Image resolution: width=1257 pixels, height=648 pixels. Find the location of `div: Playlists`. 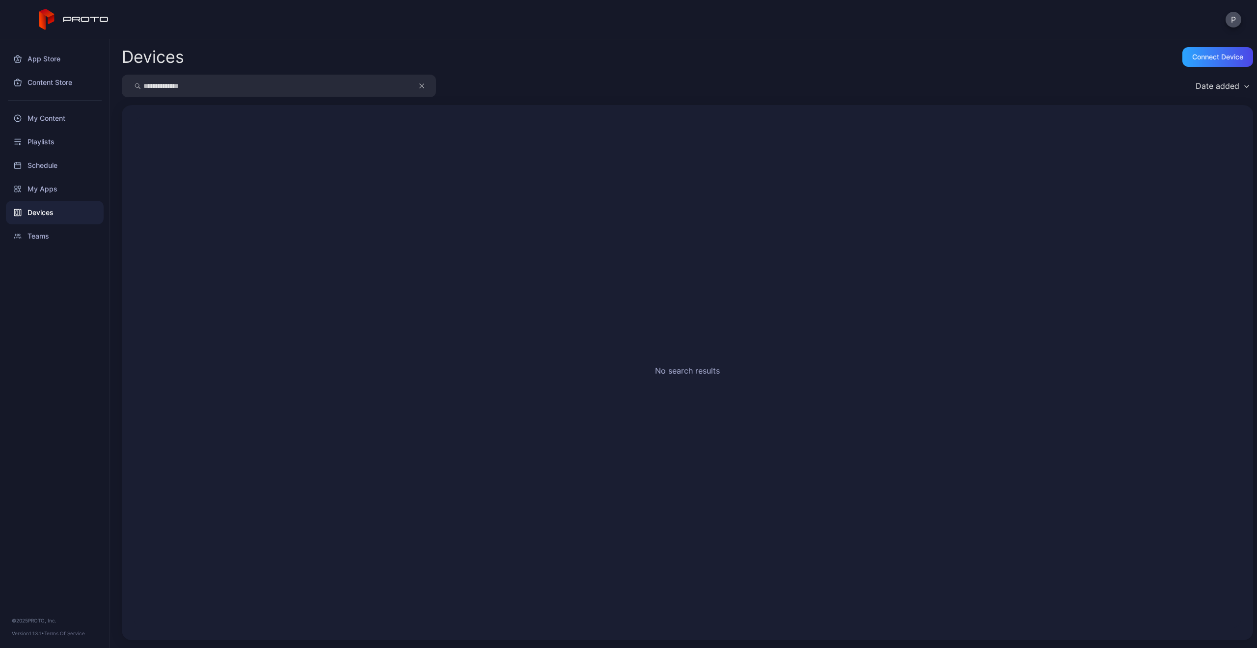

div: Playlists is located at coordinates (54, 142).